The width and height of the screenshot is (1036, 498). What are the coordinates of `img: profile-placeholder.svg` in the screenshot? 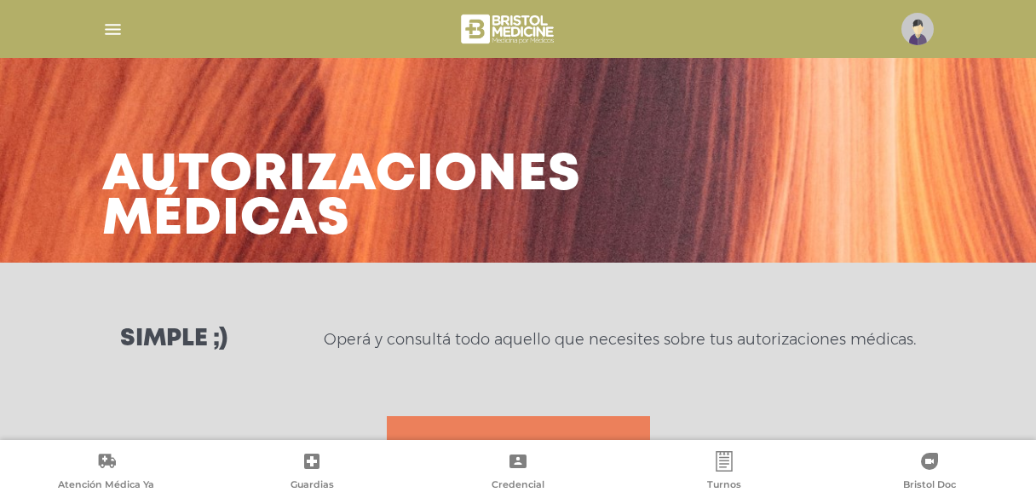 It's located at (918, 29).